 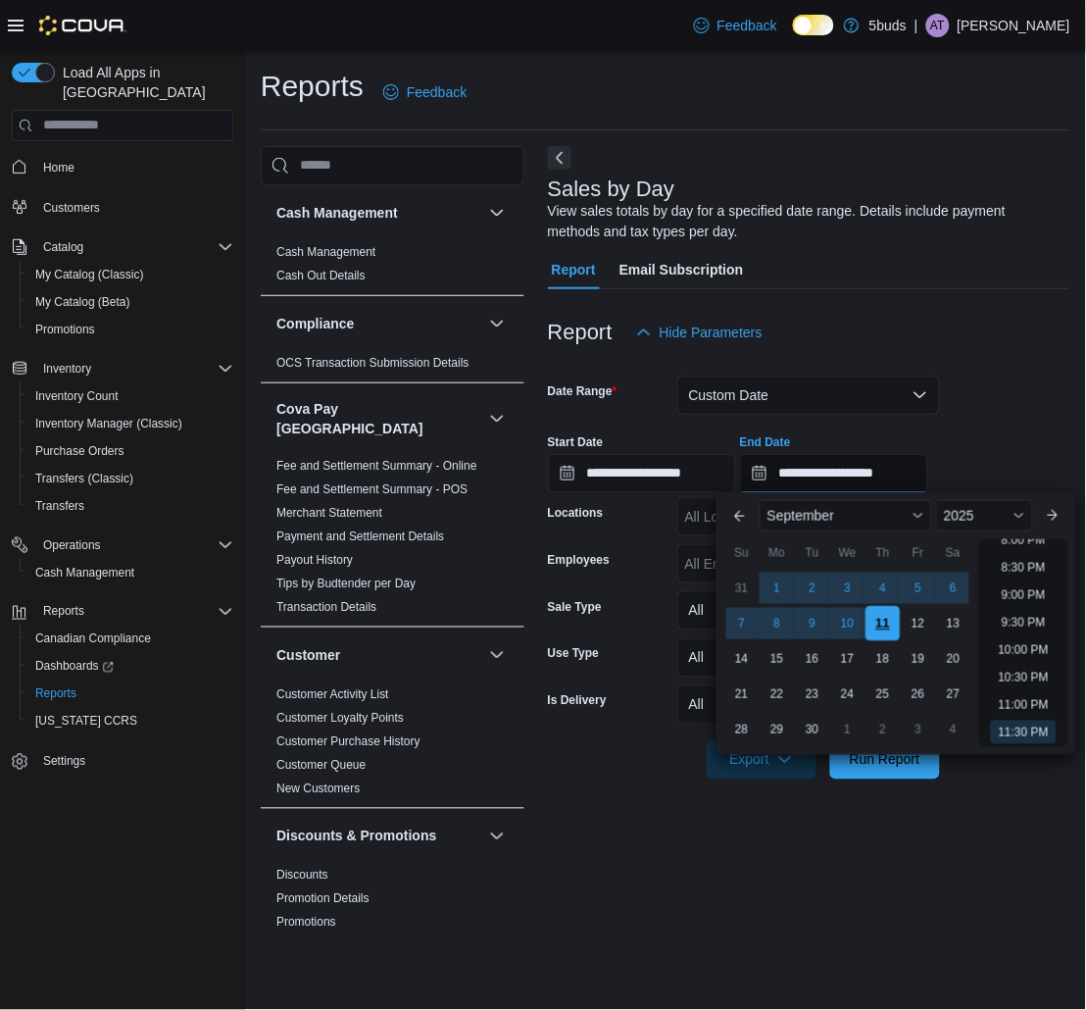 I want to click on label: Sale Type, so click(x=575, y=607).